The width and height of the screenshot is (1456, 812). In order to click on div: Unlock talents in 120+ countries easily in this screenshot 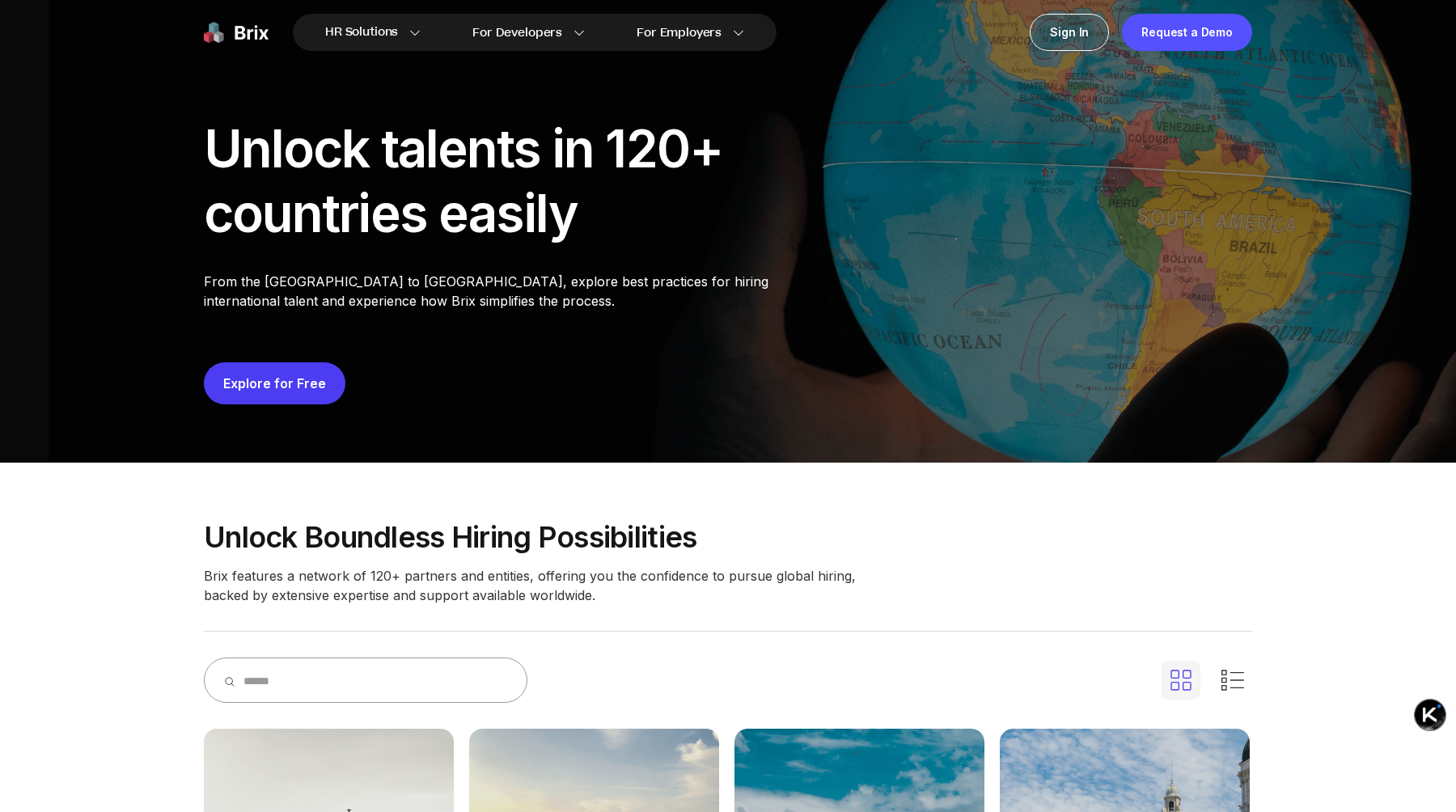, I will do `click(515, 181)`.